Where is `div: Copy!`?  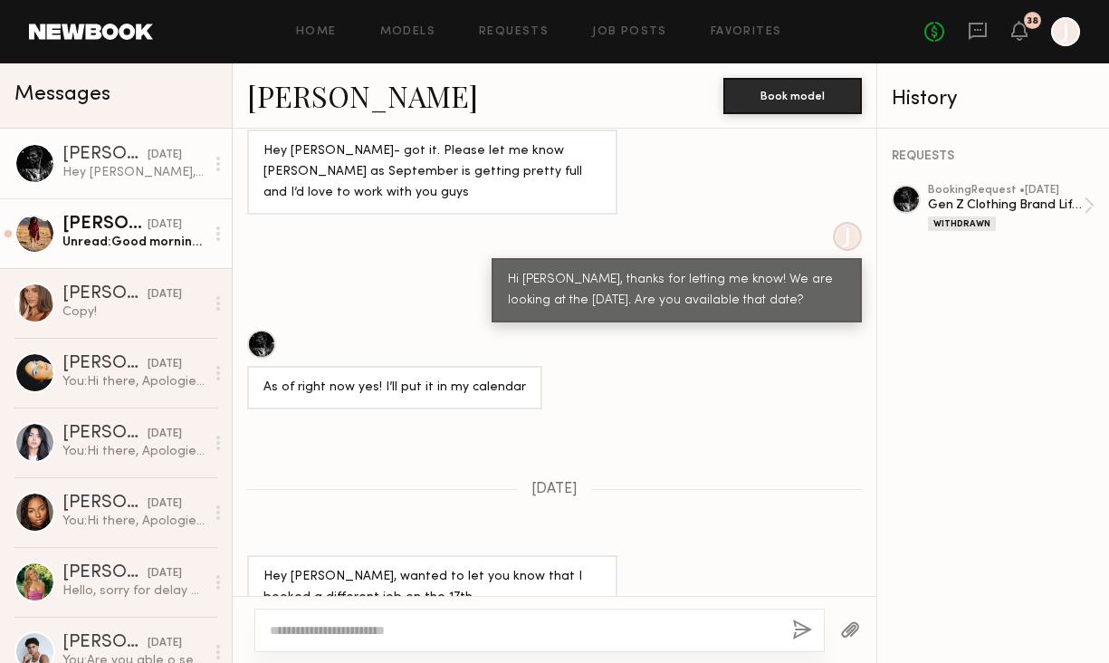
div: Copy! is located at coordinates (133, 311).